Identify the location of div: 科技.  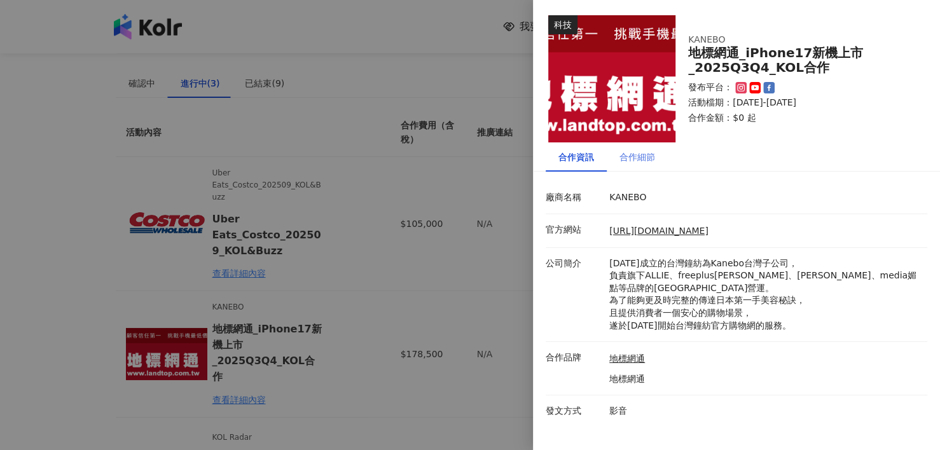
(563, 25).